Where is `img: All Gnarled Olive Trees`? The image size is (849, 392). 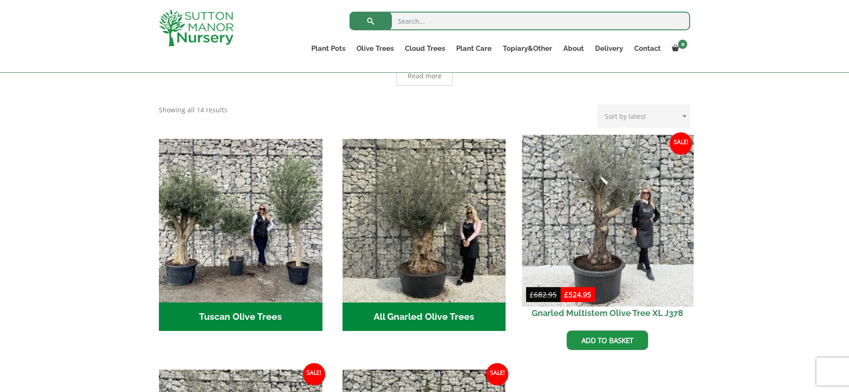 img: All Gnarled Olive Trees is located at coordinates (424, 220).